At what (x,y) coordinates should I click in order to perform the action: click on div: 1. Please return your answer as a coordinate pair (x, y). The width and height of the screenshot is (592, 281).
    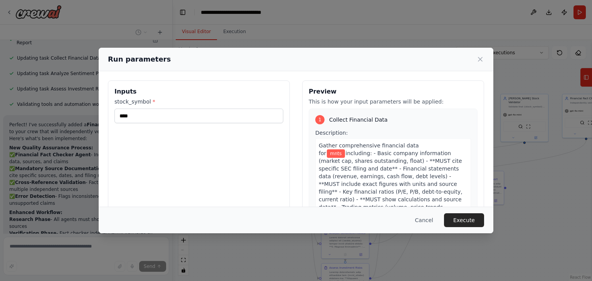
    Looking at the image, I should click on (320, 120).